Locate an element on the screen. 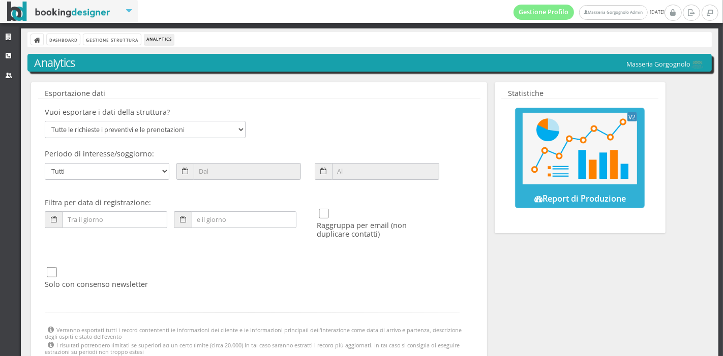 This screenshot has width=723, height=356. li: Analytics is located at coordinates (159, 40).